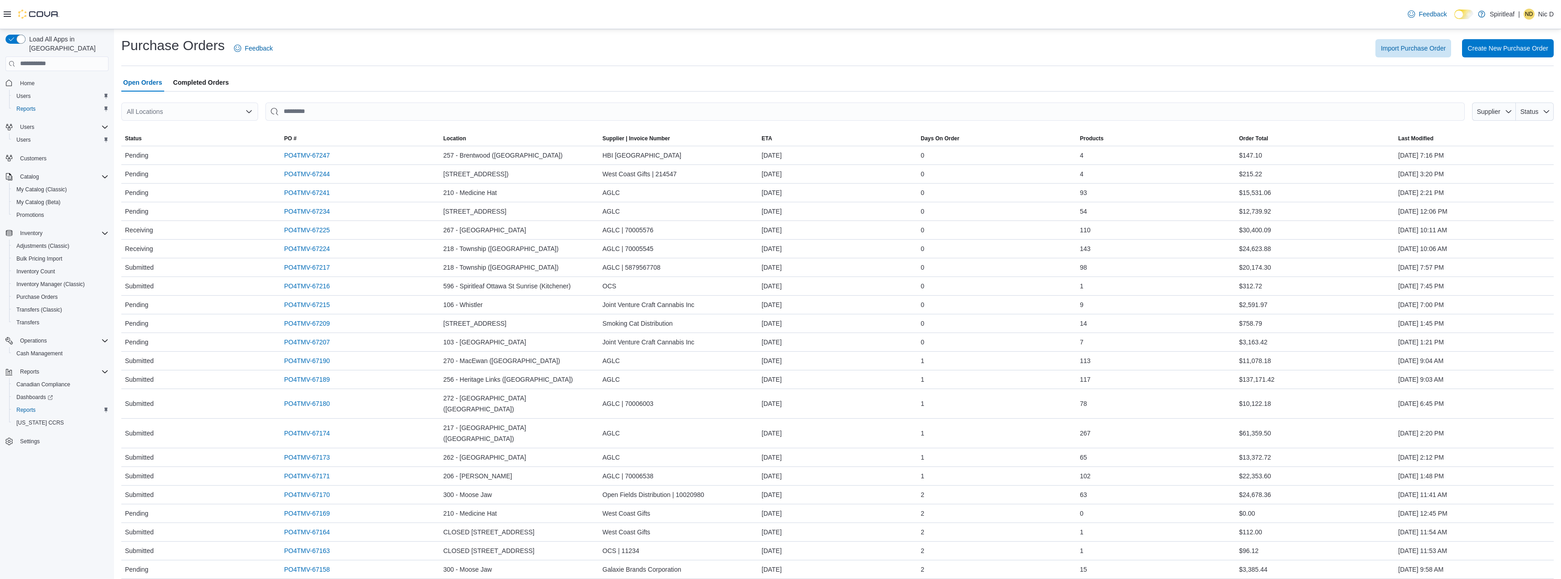 The width and height of the screenshot is (1561, 579). Describe the element at coordinates (1415, 139) in the screenshot. I see `span: Last Modified` at that location.